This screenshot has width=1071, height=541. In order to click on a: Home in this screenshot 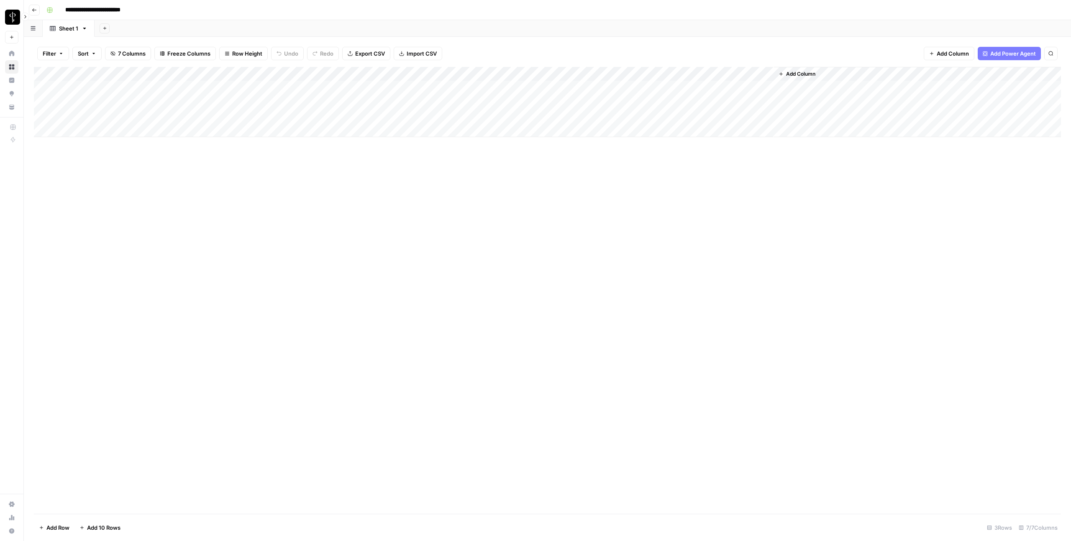, I will do `click(12, 54)`.